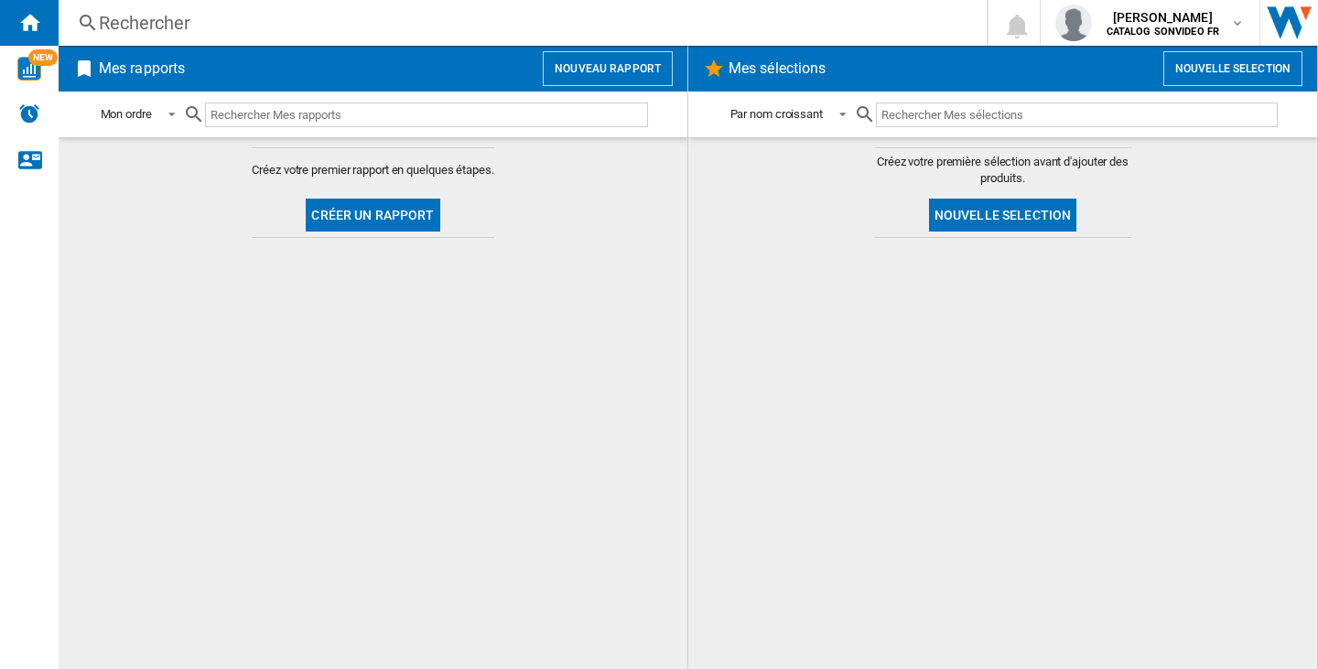  Describe the element at coordinates (142, 69) in the screenshot. I see `h2: Mes rapports` at that location.